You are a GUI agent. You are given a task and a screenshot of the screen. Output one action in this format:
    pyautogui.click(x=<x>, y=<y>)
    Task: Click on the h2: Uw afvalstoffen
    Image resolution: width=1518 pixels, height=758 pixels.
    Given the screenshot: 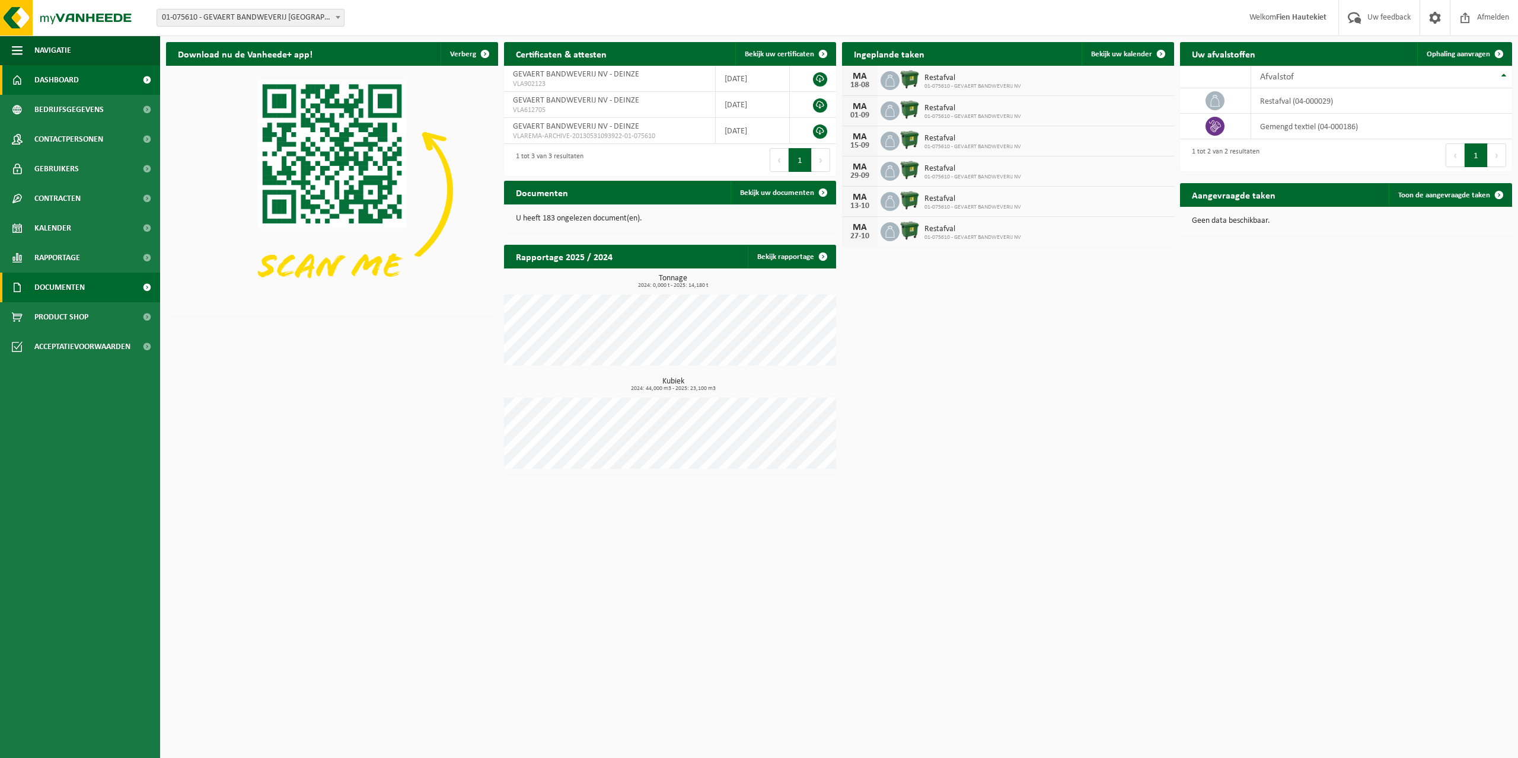 What is the action you would take?
    pyautogui.click(x=1223, y=53)
    